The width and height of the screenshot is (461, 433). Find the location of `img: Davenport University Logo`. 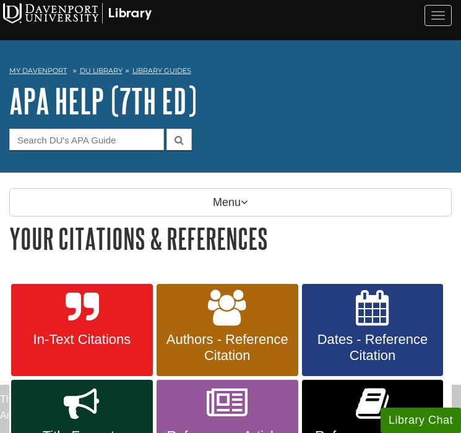

img: Davenport University Logo is located at coordinates (77, 13).